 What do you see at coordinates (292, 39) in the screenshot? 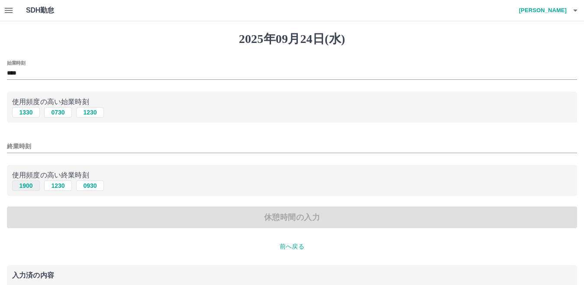
I see `h1: 2025年09月24日(水)` at bounding box center [292, 39].